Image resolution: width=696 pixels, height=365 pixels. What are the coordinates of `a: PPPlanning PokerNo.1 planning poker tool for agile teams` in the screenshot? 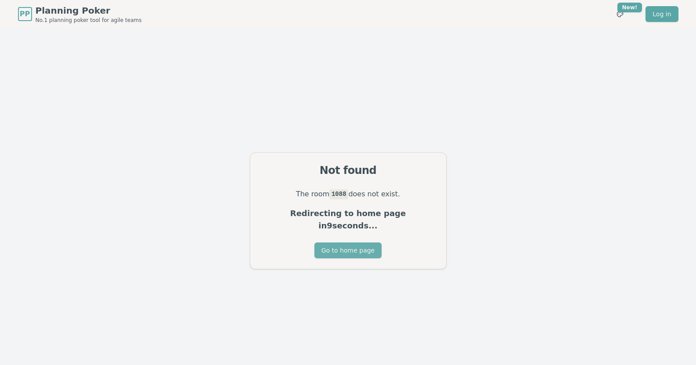 It's located at (80, 14).